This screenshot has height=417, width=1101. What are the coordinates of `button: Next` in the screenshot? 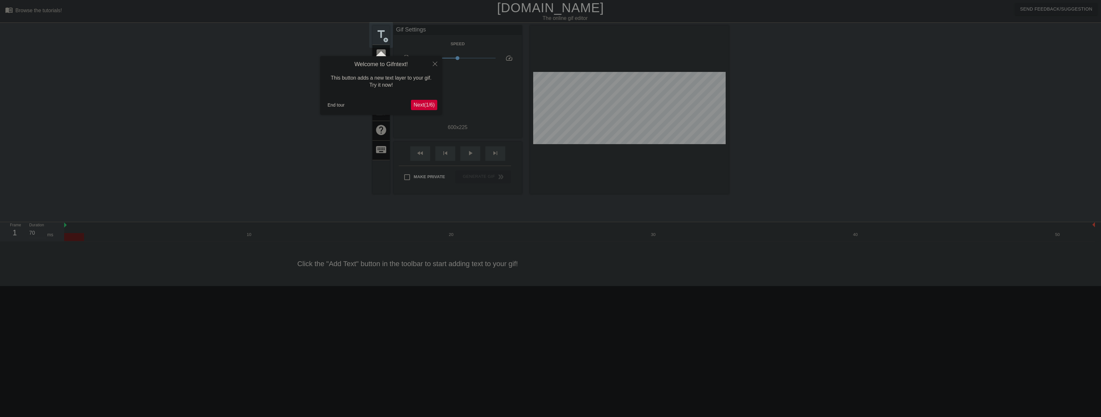 It's located at (424, 105).